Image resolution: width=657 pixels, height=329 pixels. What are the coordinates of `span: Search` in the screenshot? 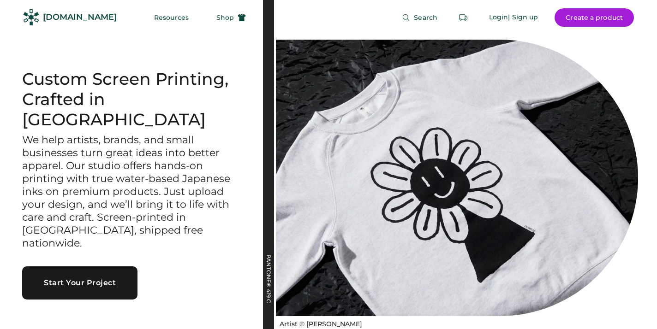 It's located at (425, 18).